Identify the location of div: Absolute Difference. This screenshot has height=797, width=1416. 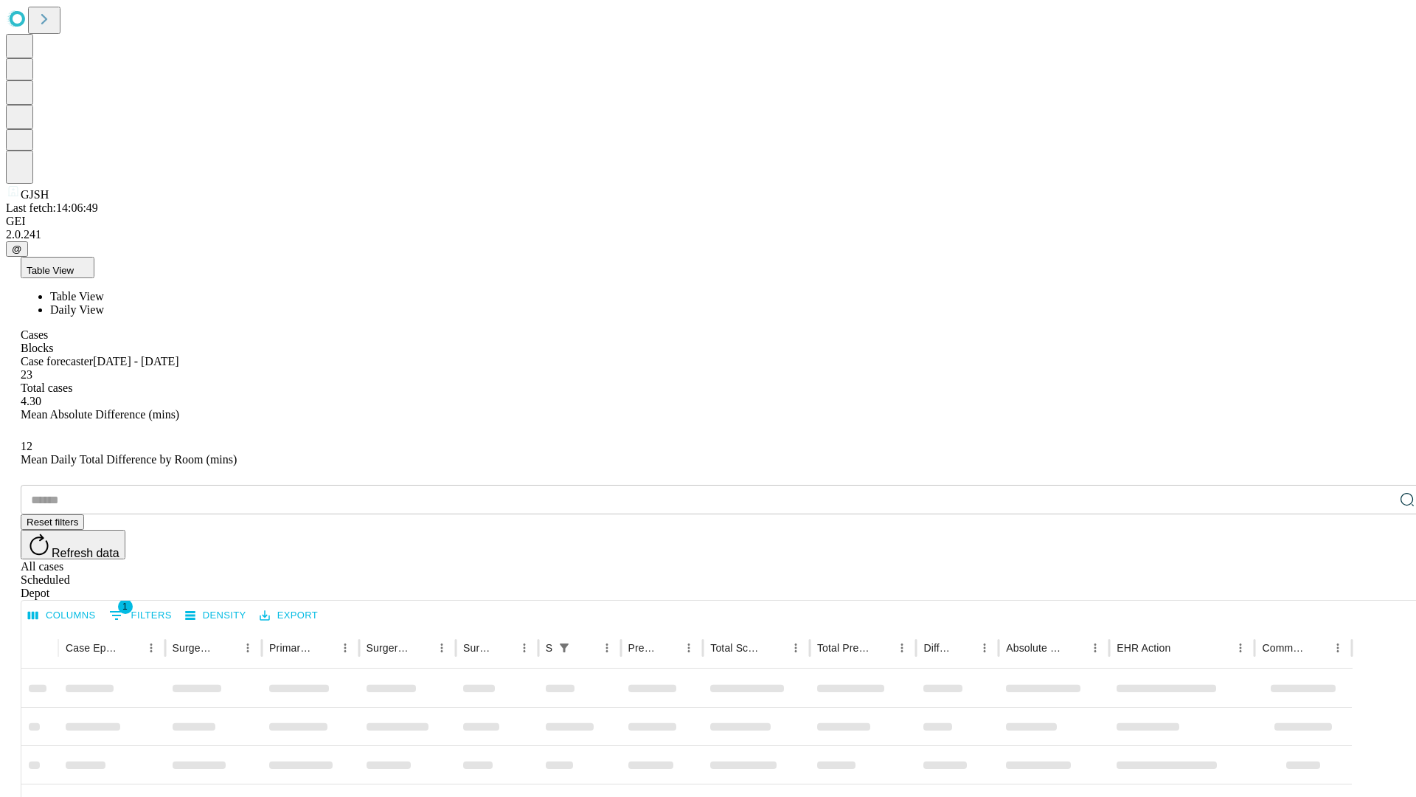
(1034, 648).